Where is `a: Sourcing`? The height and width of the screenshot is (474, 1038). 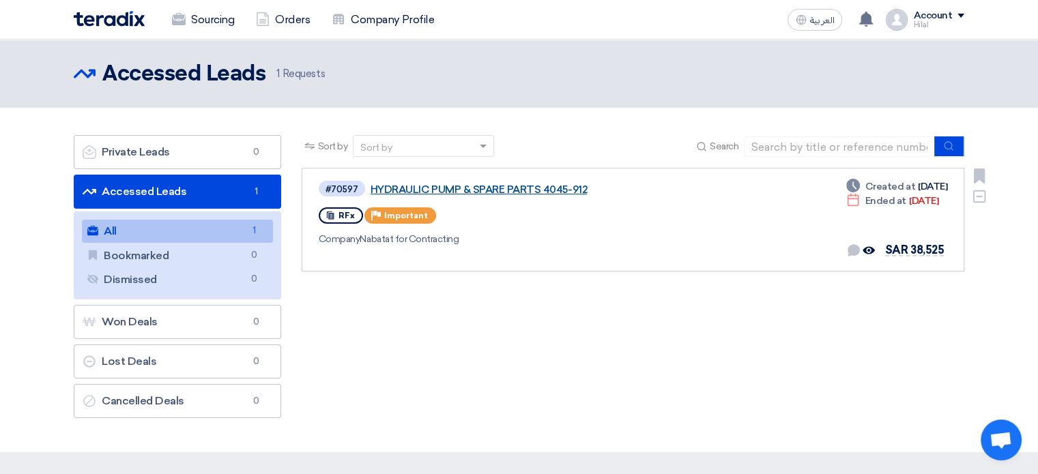
a: Sourcing is located at coordinates (203, 20).